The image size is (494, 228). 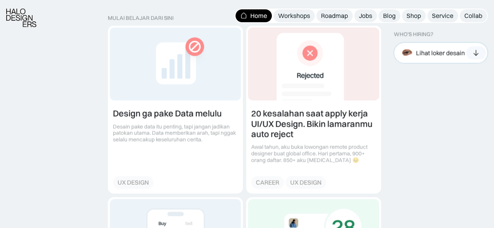 I want to click on a: Shop, so click(x=413, y=16).